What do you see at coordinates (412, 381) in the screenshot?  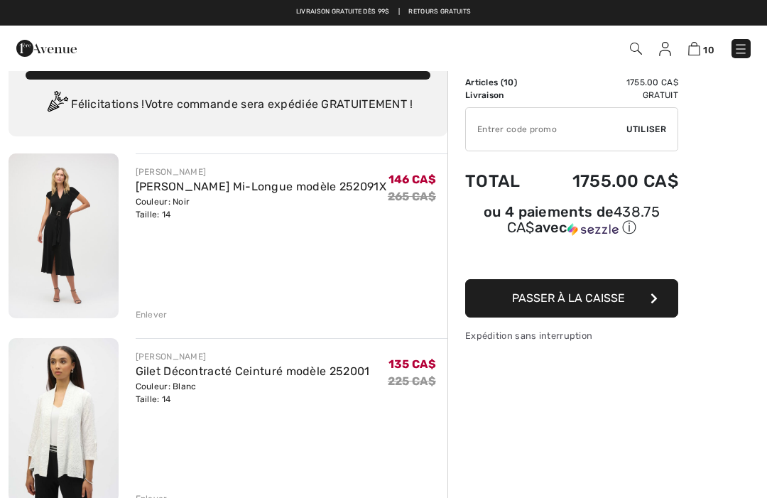 I see `s: 225 CA$` at bounding box center [412, 381].